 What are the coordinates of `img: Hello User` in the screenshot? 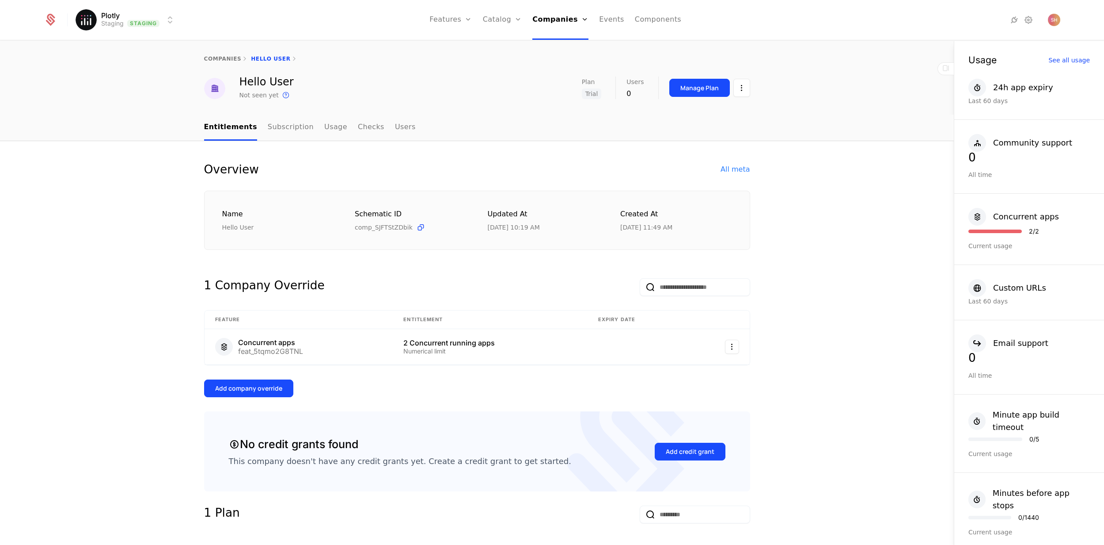 It's located at (215, 88).